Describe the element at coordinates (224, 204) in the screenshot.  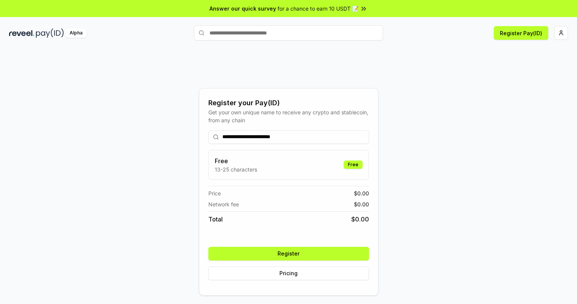
I see `span: Network fee` at that location.